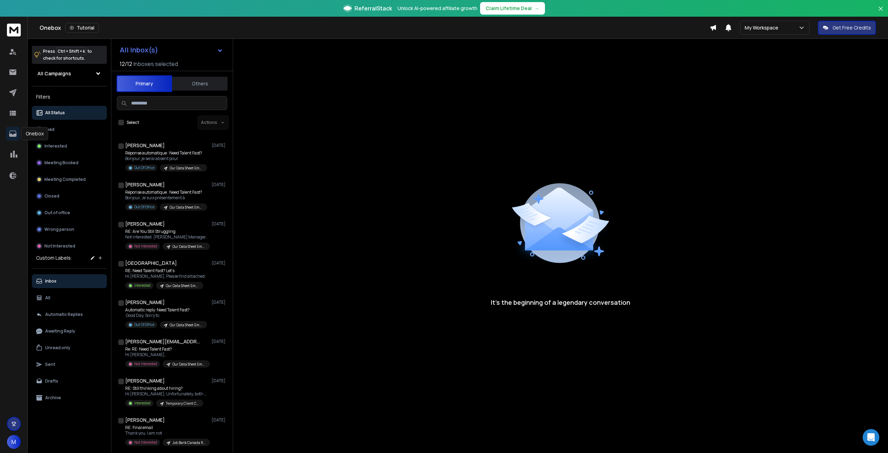 The width and height of the screenshot is (888, 453). What do you see at coordinates (49, 129) in the screenshot?
I see `p: Lead` at bounding box center [49, 129].